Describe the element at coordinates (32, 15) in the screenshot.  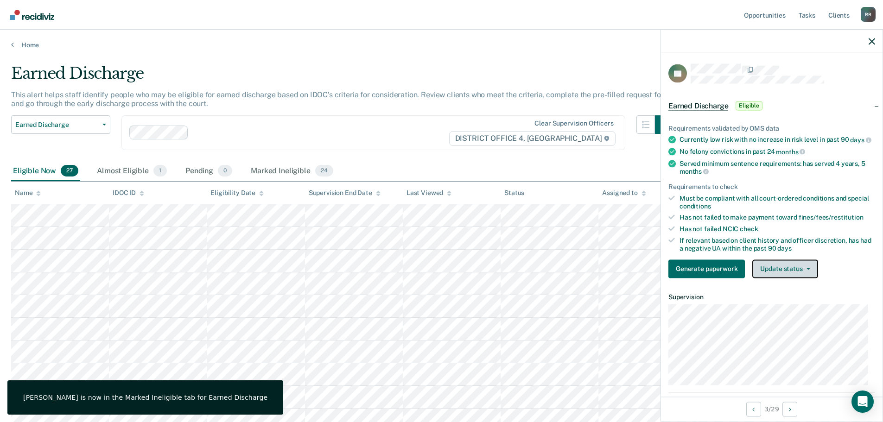
I see `img: Recidiviz` at that location.